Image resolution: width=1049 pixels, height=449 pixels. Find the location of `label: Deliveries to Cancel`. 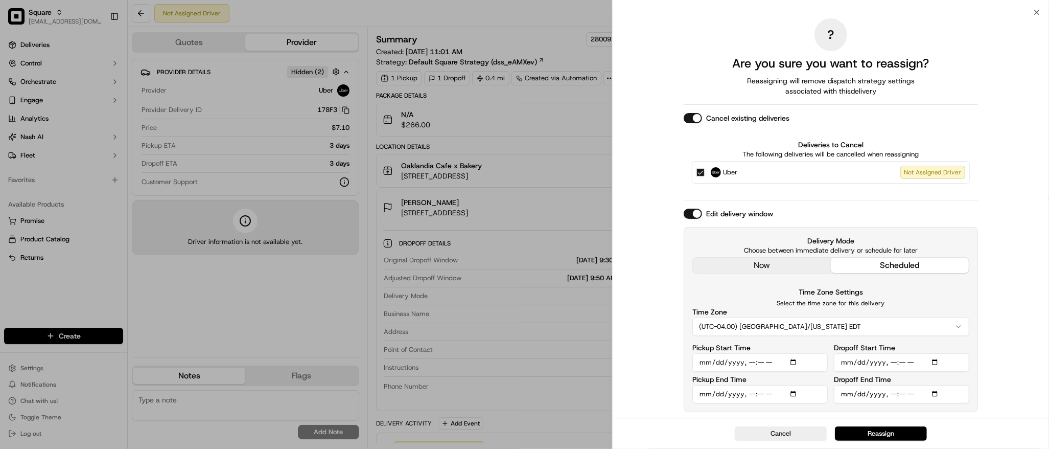

label: Deliveries to Cancel is located at coordinates (831, 145).